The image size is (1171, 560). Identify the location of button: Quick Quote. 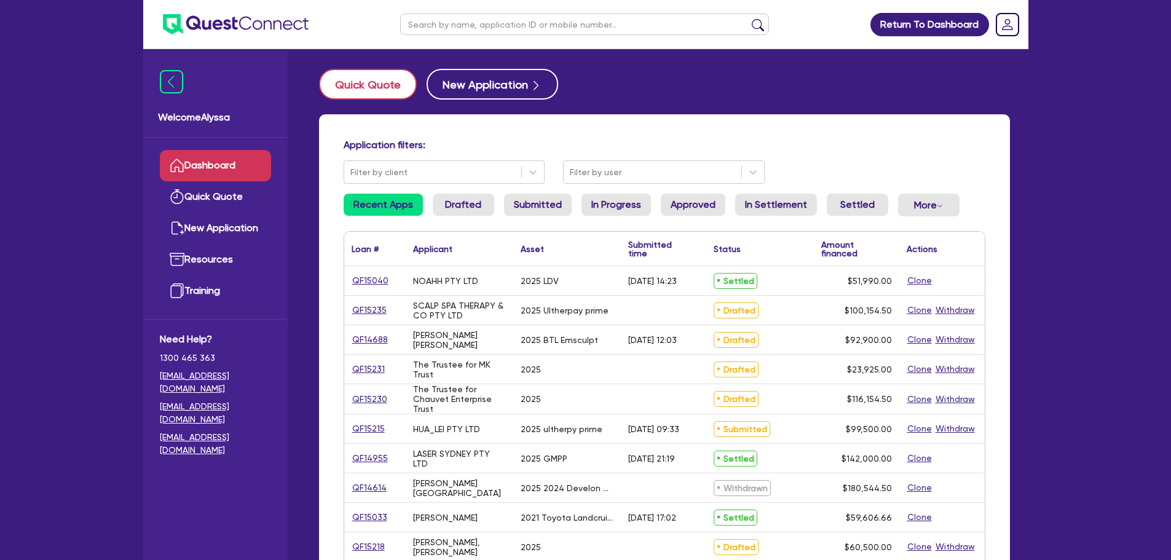
(368, 84).